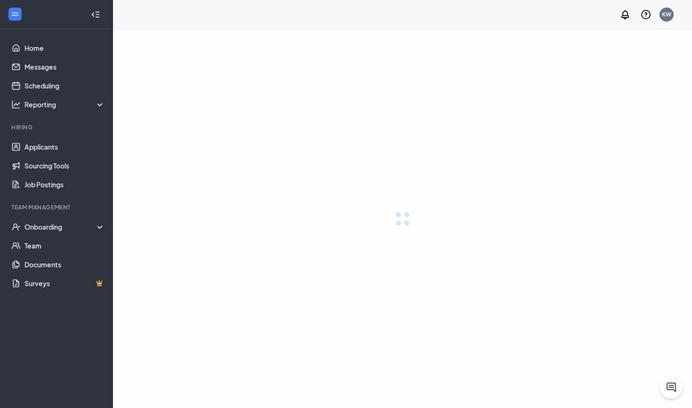  Describe the element at coordinates (671, 387) in the screenshot. I see `button: ChatActive` at that location.